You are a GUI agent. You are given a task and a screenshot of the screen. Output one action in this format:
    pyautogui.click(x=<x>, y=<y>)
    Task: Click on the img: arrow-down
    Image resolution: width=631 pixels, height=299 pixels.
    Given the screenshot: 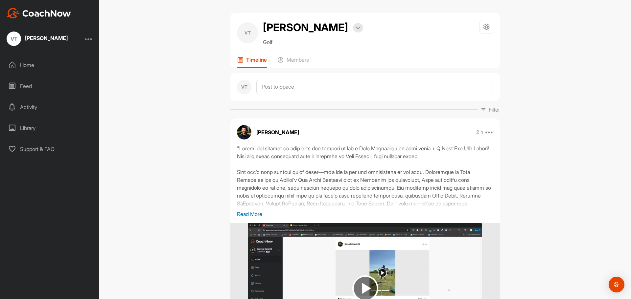 What is the action you would take?
    pyautogui.click(x=358, y=28)
    